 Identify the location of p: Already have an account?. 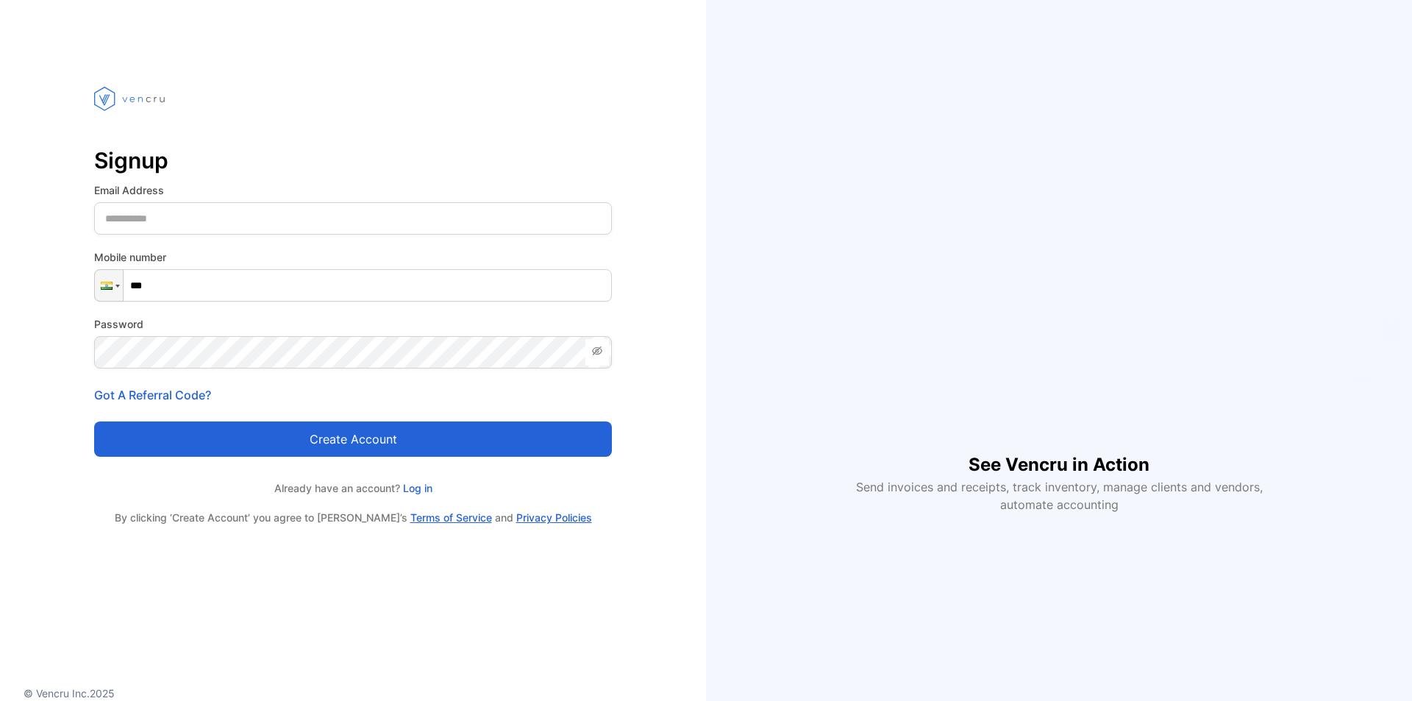
(353, 488).